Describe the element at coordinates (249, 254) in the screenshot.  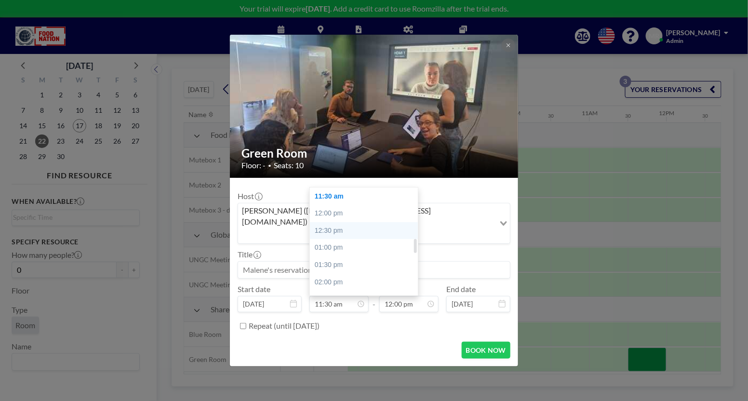
I see `label: Title` at that location.